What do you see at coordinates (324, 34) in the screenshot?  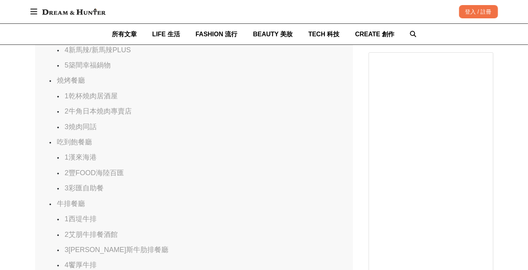 I see `a: TECH 科技` at bounding box center [324, 34].